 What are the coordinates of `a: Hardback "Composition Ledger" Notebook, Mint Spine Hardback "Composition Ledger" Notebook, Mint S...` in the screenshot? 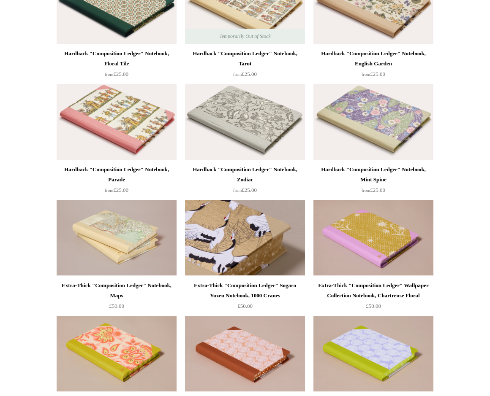 It's located at (373, 122).